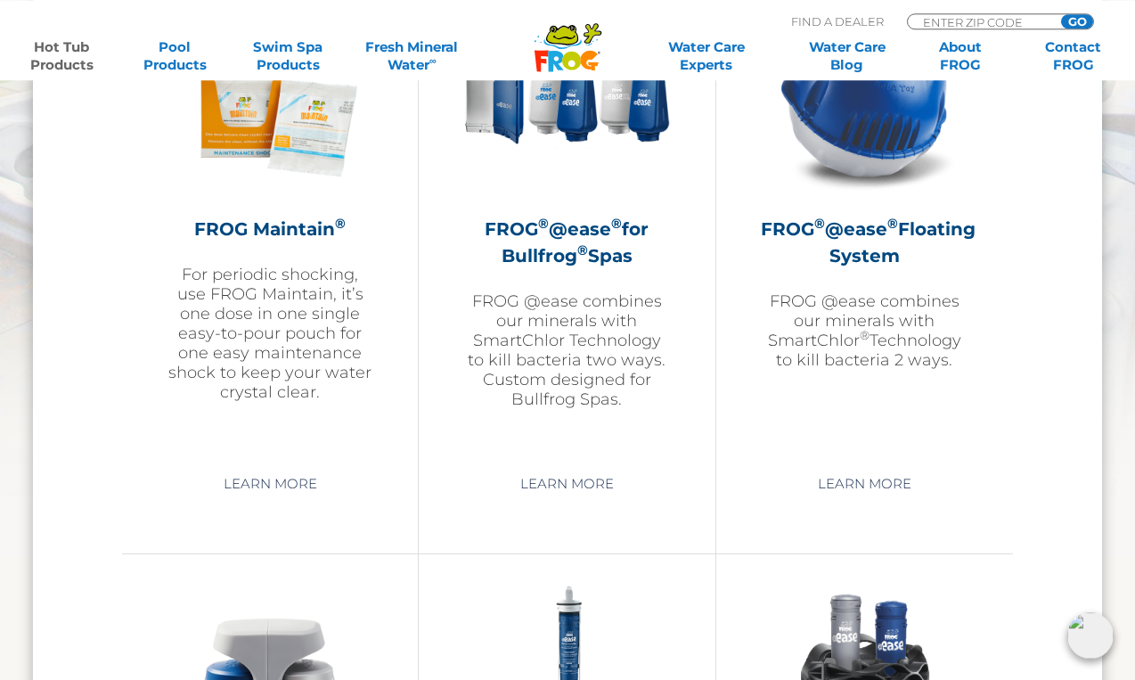 This screenshot has height=680, width=1135. Describe the element at coordinates (61, 56) in the screenshot. I see `a: Hot TubProducts` at that location.